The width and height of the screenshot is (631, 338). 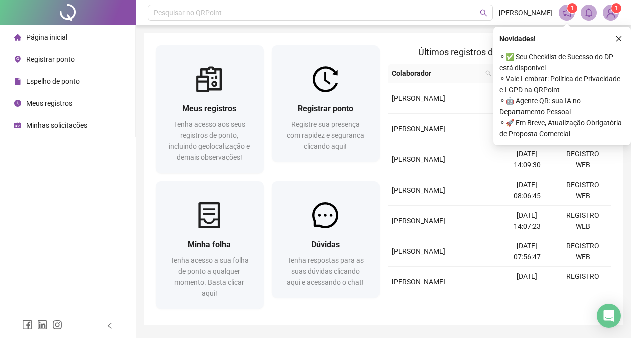 I want to click on span: Espelho de ponto, so click(x=53, y=81).